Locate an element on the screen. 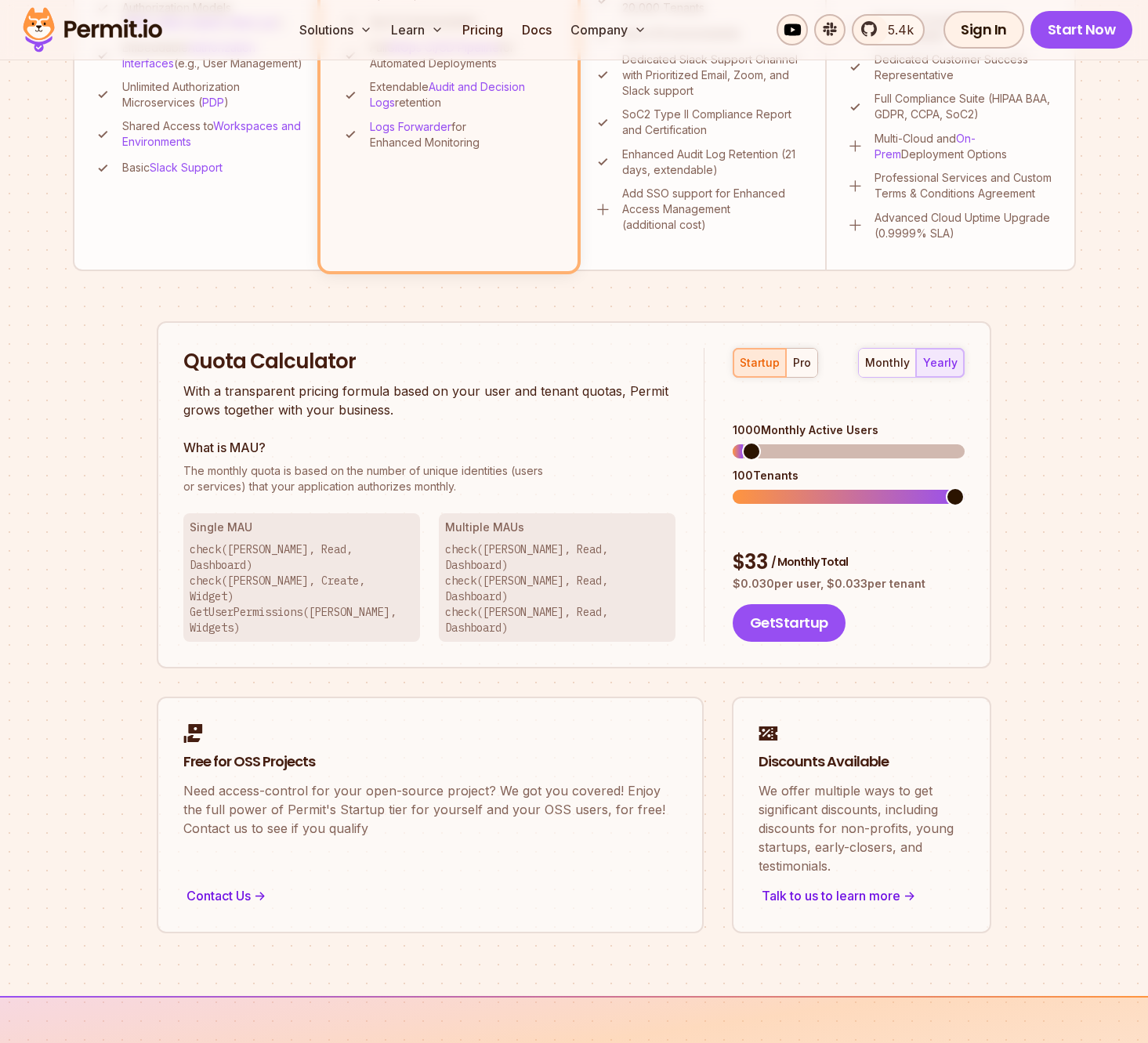 This screenshot has height=1043, width=1148. button: Learn is located at coordinates (417, 29).